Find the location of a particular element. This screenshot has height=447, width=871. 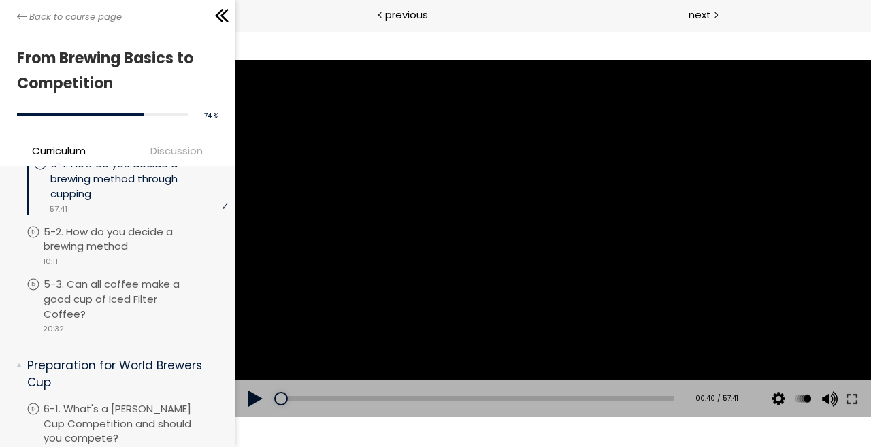

span: 10:11 is located at coordinates (50, 261).